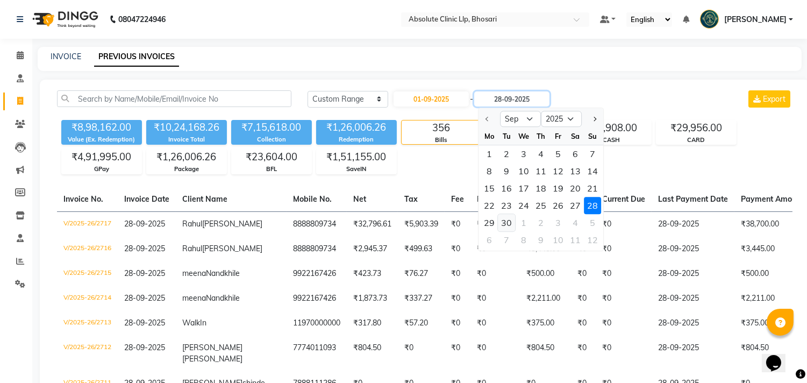  Describe the element at coordinates (576, 205) in the screenshot. I see `div: Saturday, September 27, 2025` at that location.